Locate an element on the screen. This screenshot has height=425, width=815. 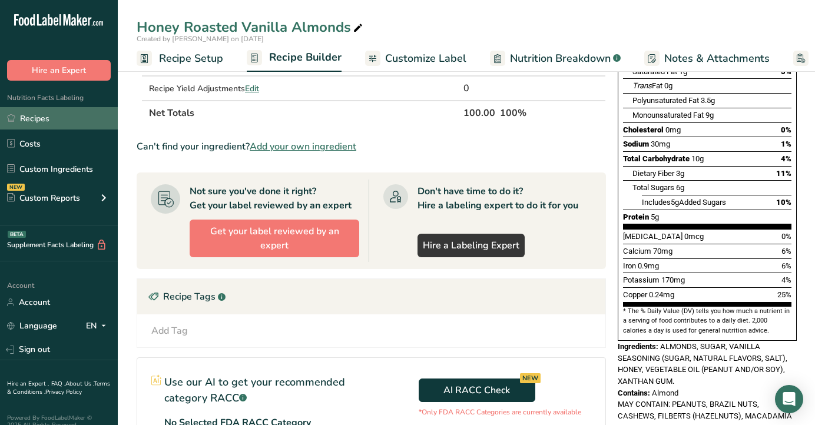
span: 1% is located at coordinates (786, 144).